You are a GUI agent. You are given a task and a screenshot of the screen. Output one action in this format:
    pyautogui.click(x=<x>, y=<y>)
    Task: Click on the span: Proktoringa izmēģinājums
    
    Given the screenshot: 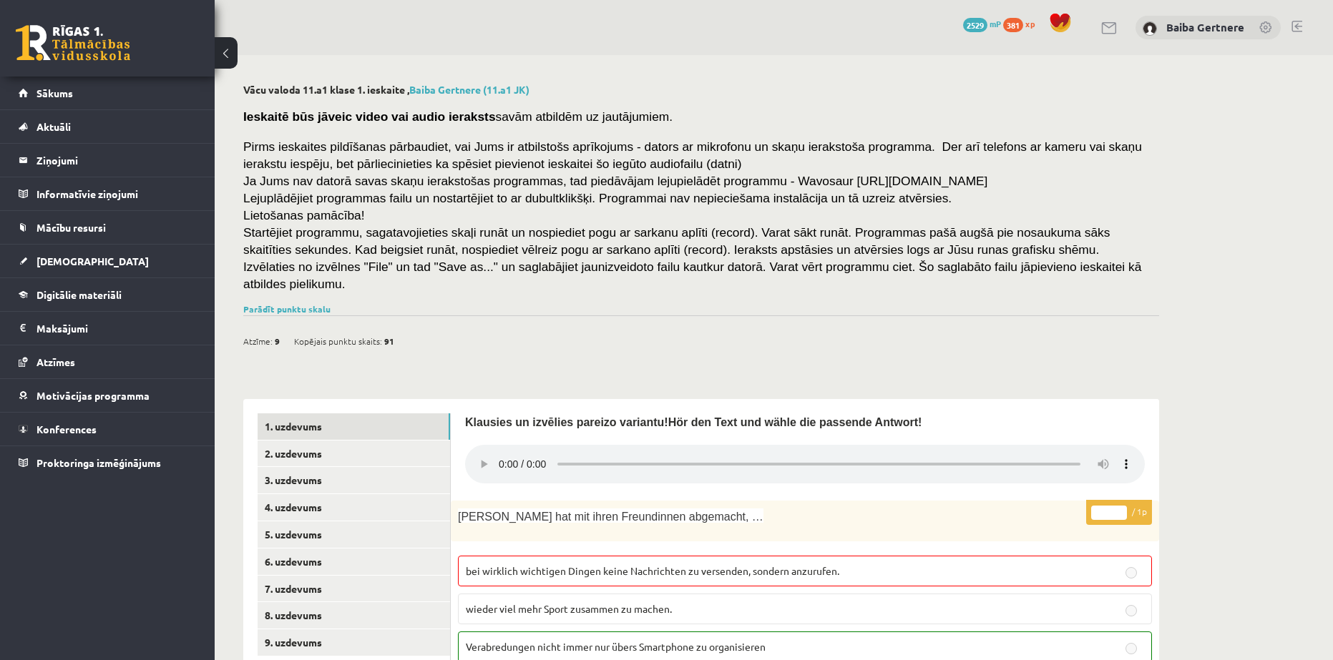 What is the action you would take?
    pyautogui.click(x=99, y=463)
    